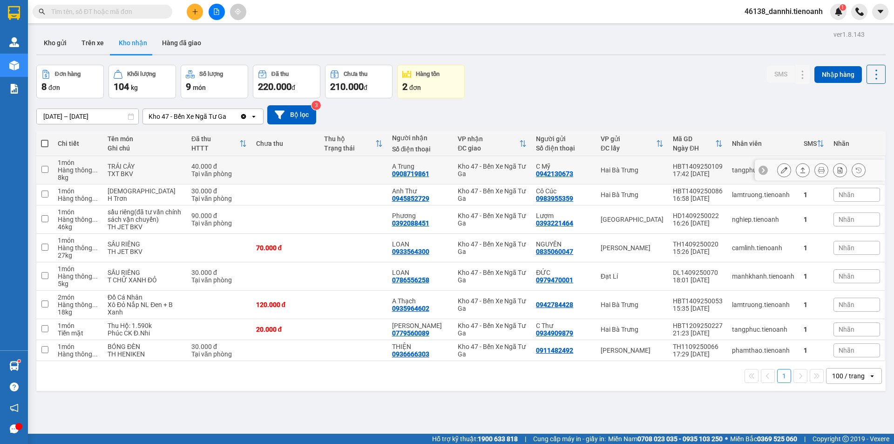 This screenshot has height=444, width=894. Describe the element at coordinates (78, 240) in the screenshot. I see `div: 1 món` at that location.